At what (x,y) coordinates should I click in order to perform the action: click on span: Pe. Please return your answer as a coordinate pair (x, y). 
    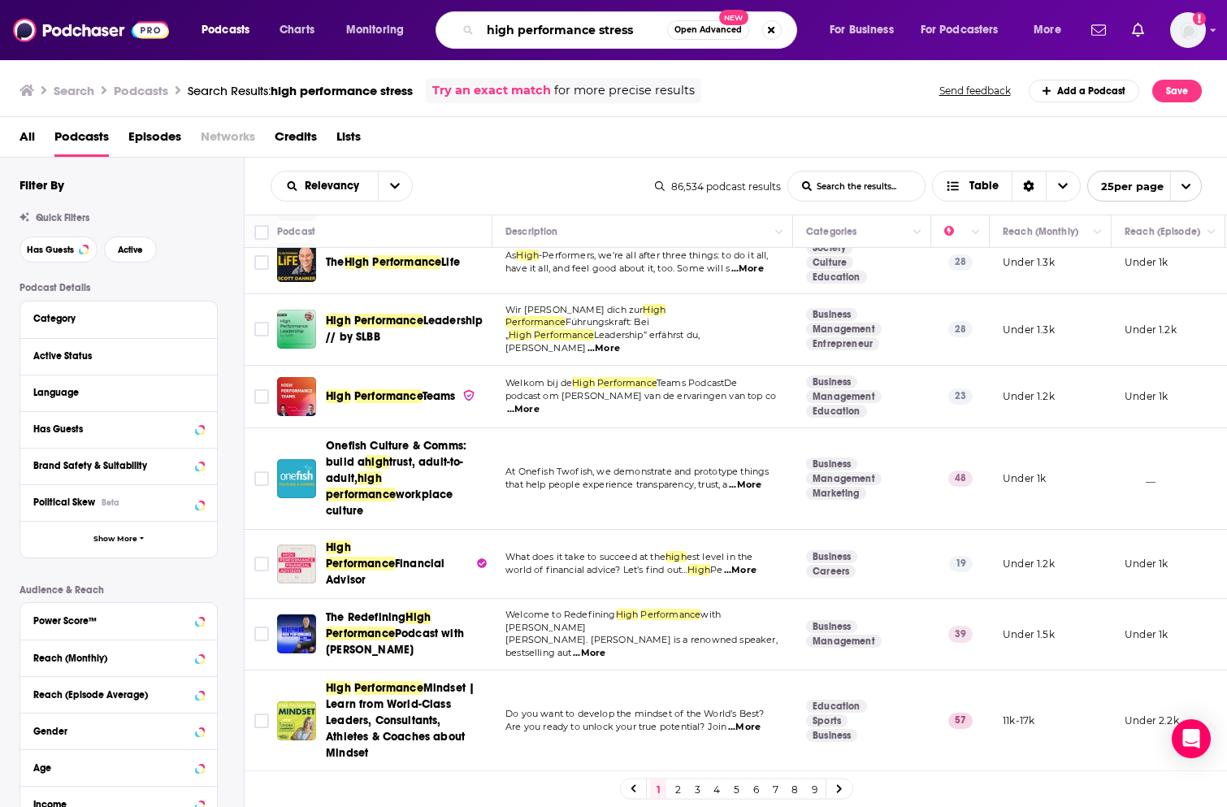
    Looking at the image, I should click on (716, 570).